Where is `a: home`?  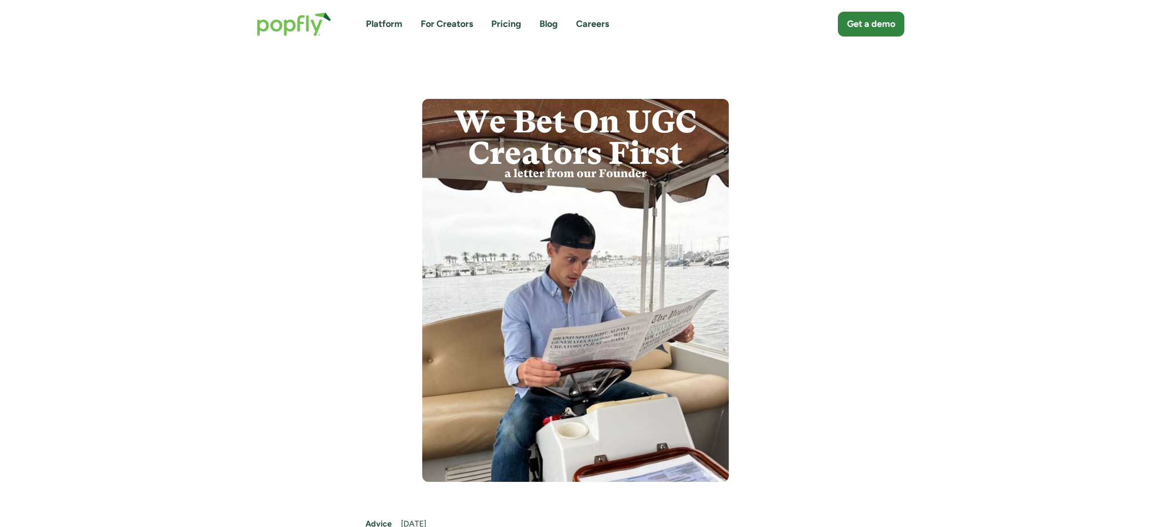 a: home is located at coordinates (294, 24).